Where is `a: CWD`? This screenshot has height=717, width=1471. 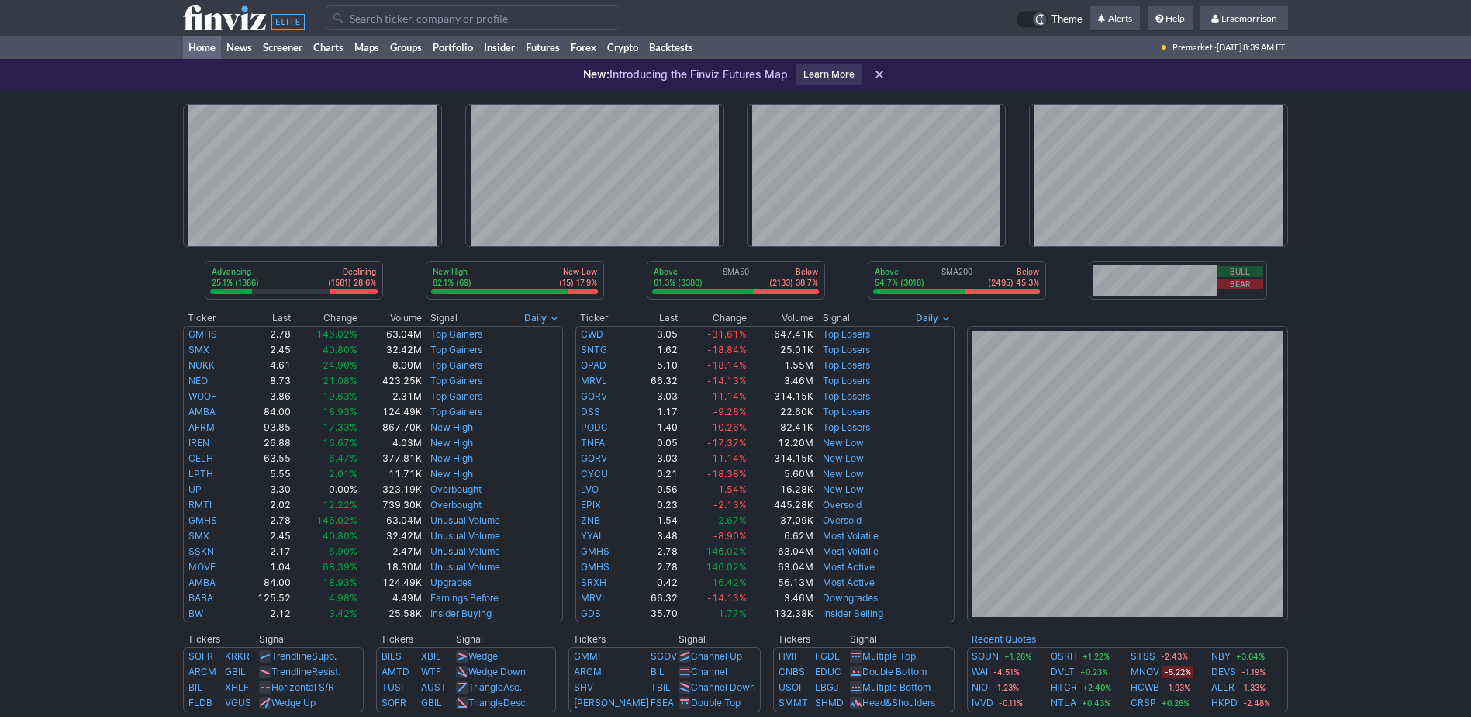
a: CWD is located at coordinates (592, 333).